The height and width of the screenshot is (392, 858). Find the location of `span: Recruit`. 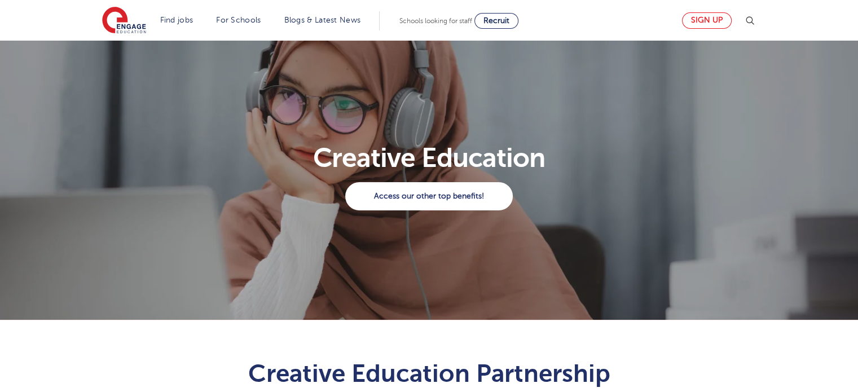

span: Recruit is located at coordinates (496, 20).